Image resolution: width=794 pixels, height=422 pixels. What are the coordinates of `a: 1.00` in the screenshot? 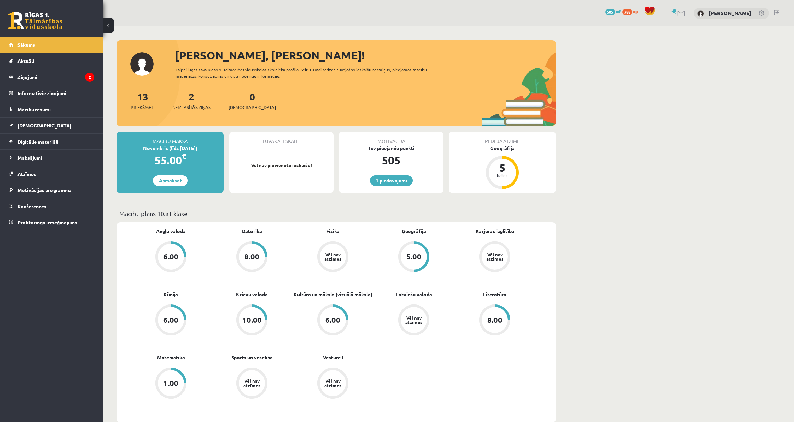 It's located at (171, 383).